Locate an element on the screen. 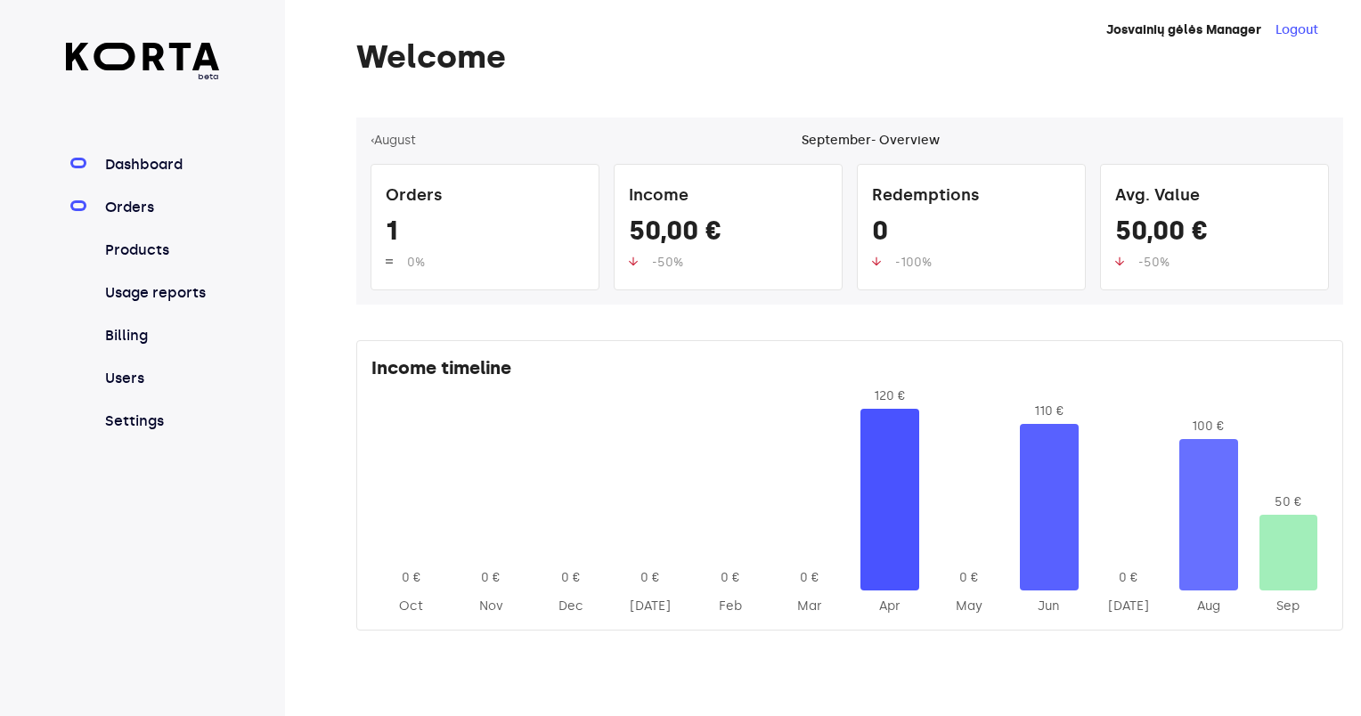  span: 0% is located at coordinates (416, 262).